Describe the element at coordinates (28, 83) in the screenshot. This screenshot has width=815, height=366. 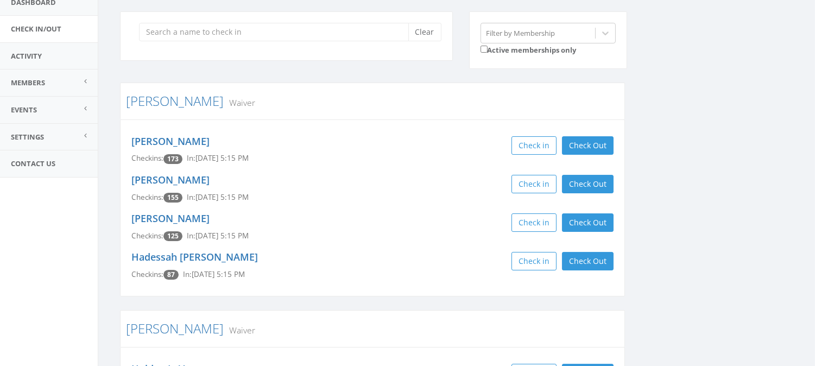
I see `span: Members` at that location.